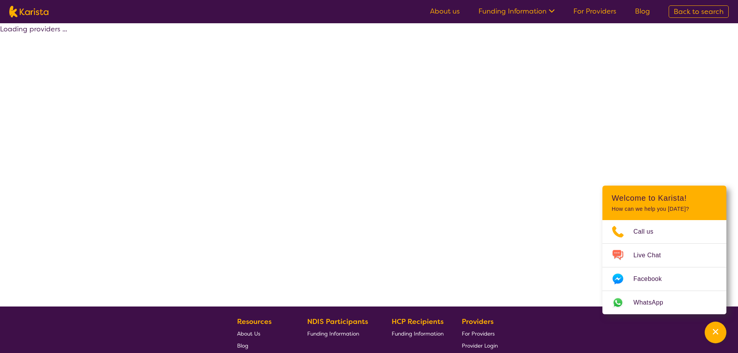 Image resolution: width=738 pixels, height=353 pixels. Describe the element at coordinates (664, 303) in the screenshot. I see `a: Web link opens in a new tab.` at that location.